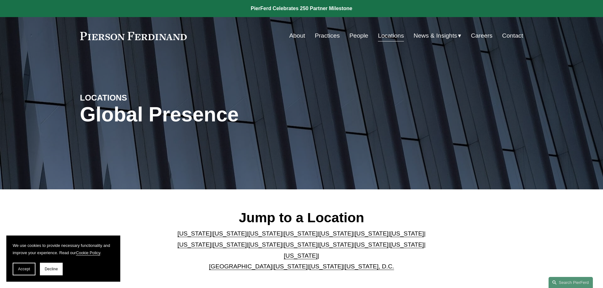  What do you see at coordinates (481, 36) in the screenshot?
I see `a: Careers` at bounding box center [481, 36].